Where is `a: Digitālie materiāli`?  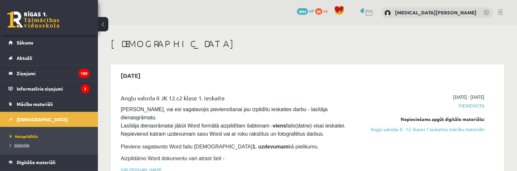
a: Digitālie materiāli is located at coordinates (49, 162).